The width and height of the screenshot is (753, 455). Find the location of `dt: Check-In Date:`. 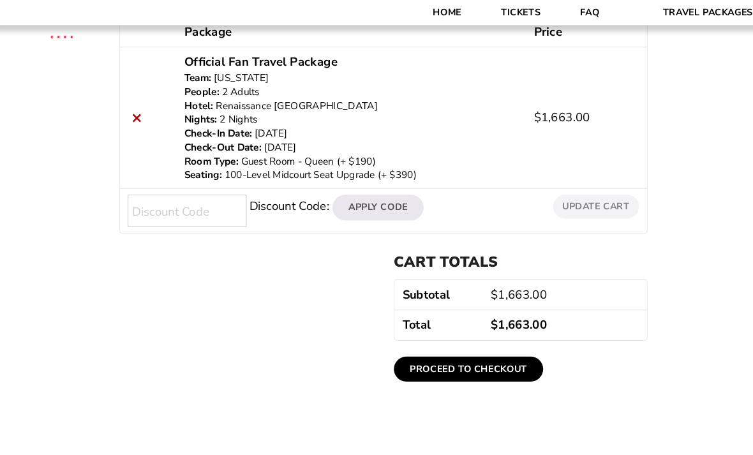

dt: Check-In Date: is located at coordinates (217, 129).